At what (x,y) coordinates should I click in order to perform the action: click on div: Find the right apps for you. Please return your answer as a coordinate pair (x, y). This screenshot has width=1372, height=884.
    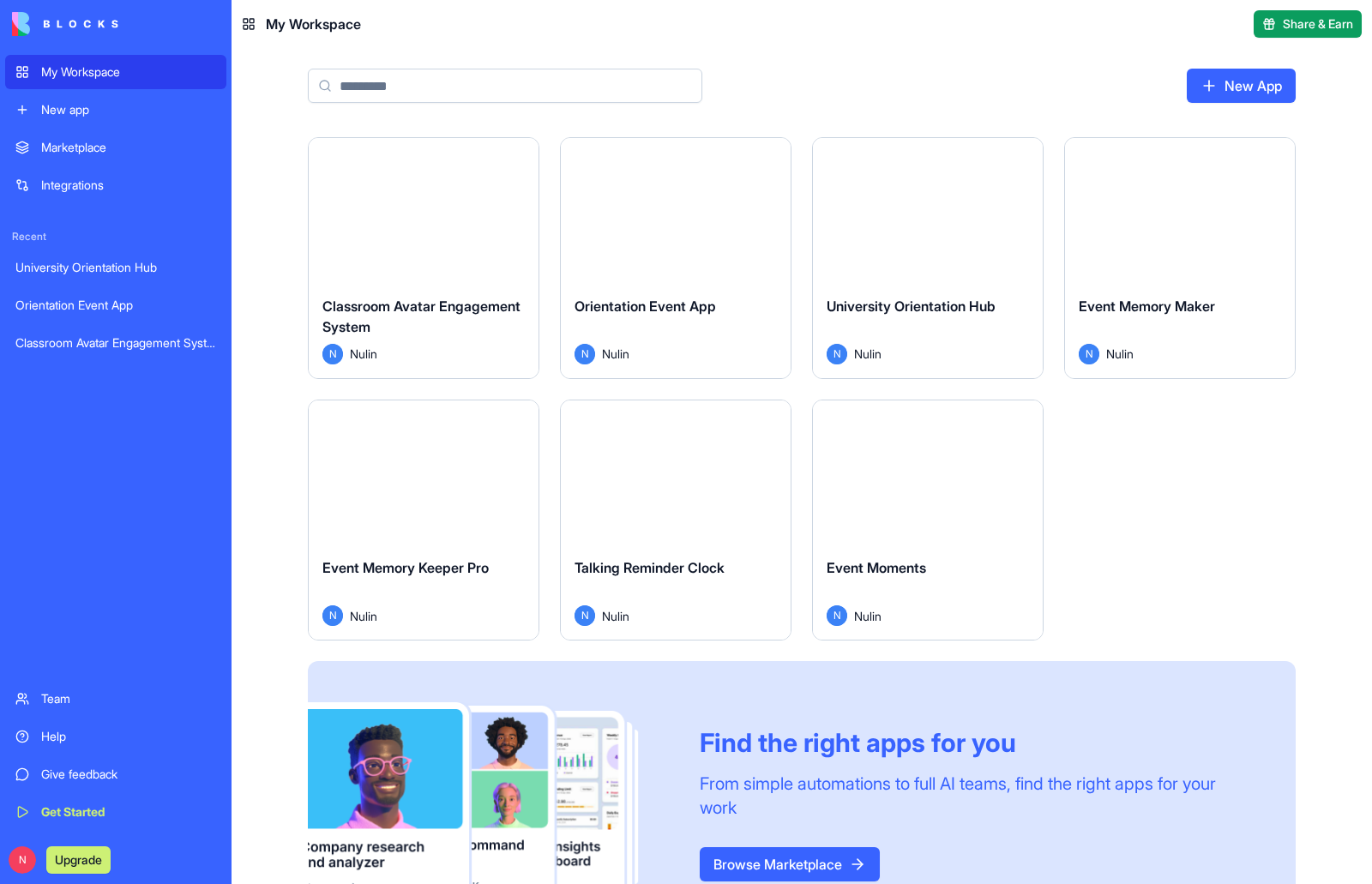
    Looking at the image, I should click on (976, 743).